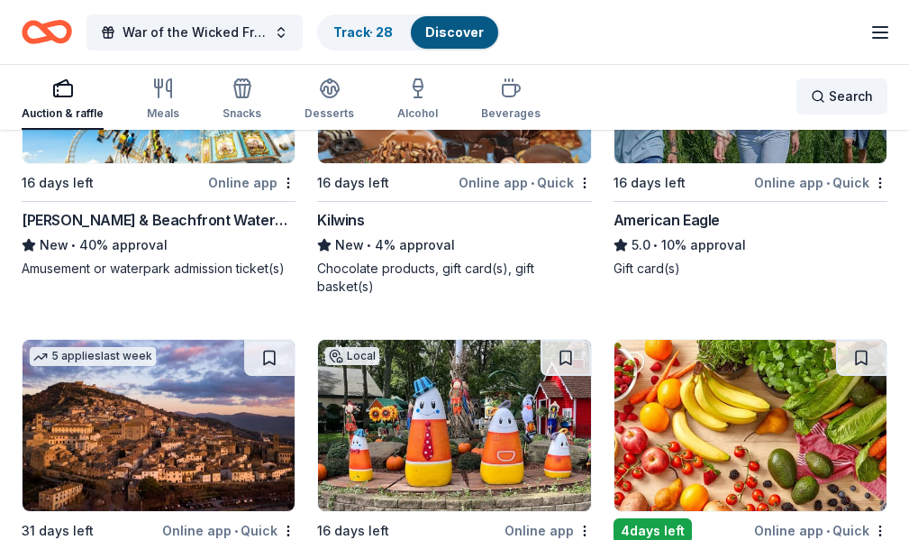 The height and width of the screenshot is (540, 909). What do you see at coordinates (195, 32) in the screenshot?
I see `button: War of the Wicked Friendly 10uC` at bounding box center [195, 32].